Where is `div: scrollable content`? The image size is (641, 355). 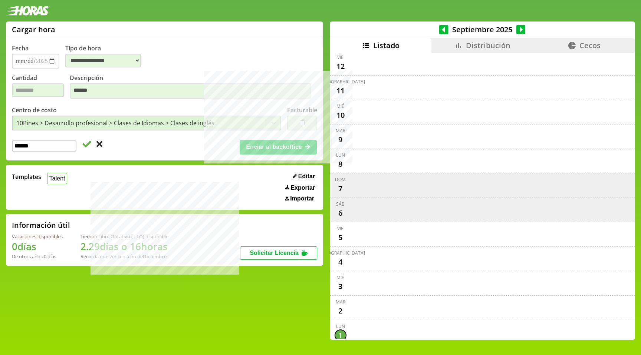
div: scrollable content is located at coordinates (482, 196).